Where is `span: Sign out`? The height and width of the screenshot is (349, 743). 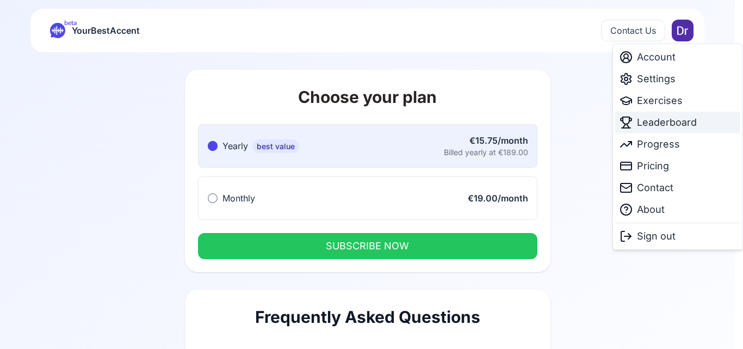 span: Sign out is located at coordinates (656, 236).